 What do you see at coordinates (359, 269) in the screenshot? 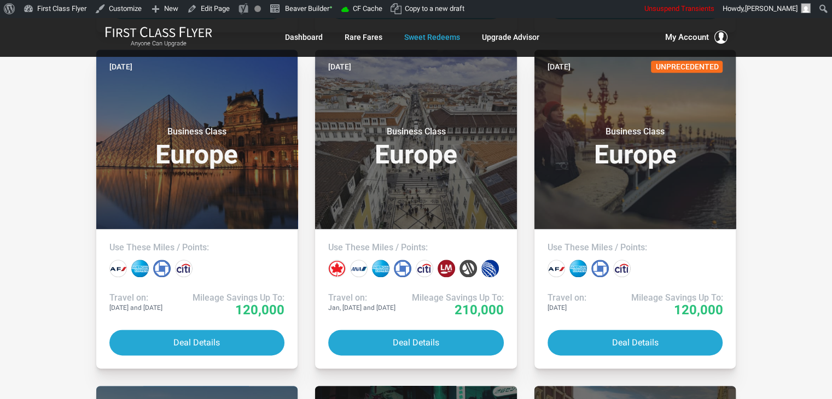
I see `div: All Nippon miles` at bounding box center [359, 269].